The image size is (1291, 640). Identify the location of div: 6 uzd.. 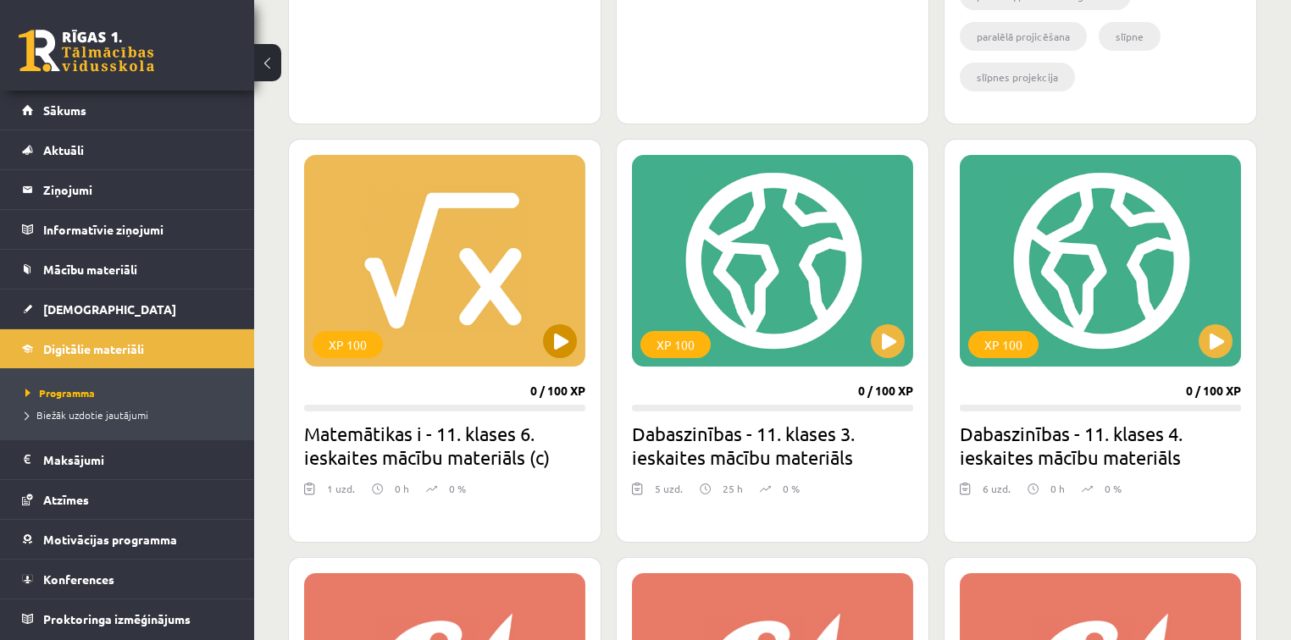
(996, 494).